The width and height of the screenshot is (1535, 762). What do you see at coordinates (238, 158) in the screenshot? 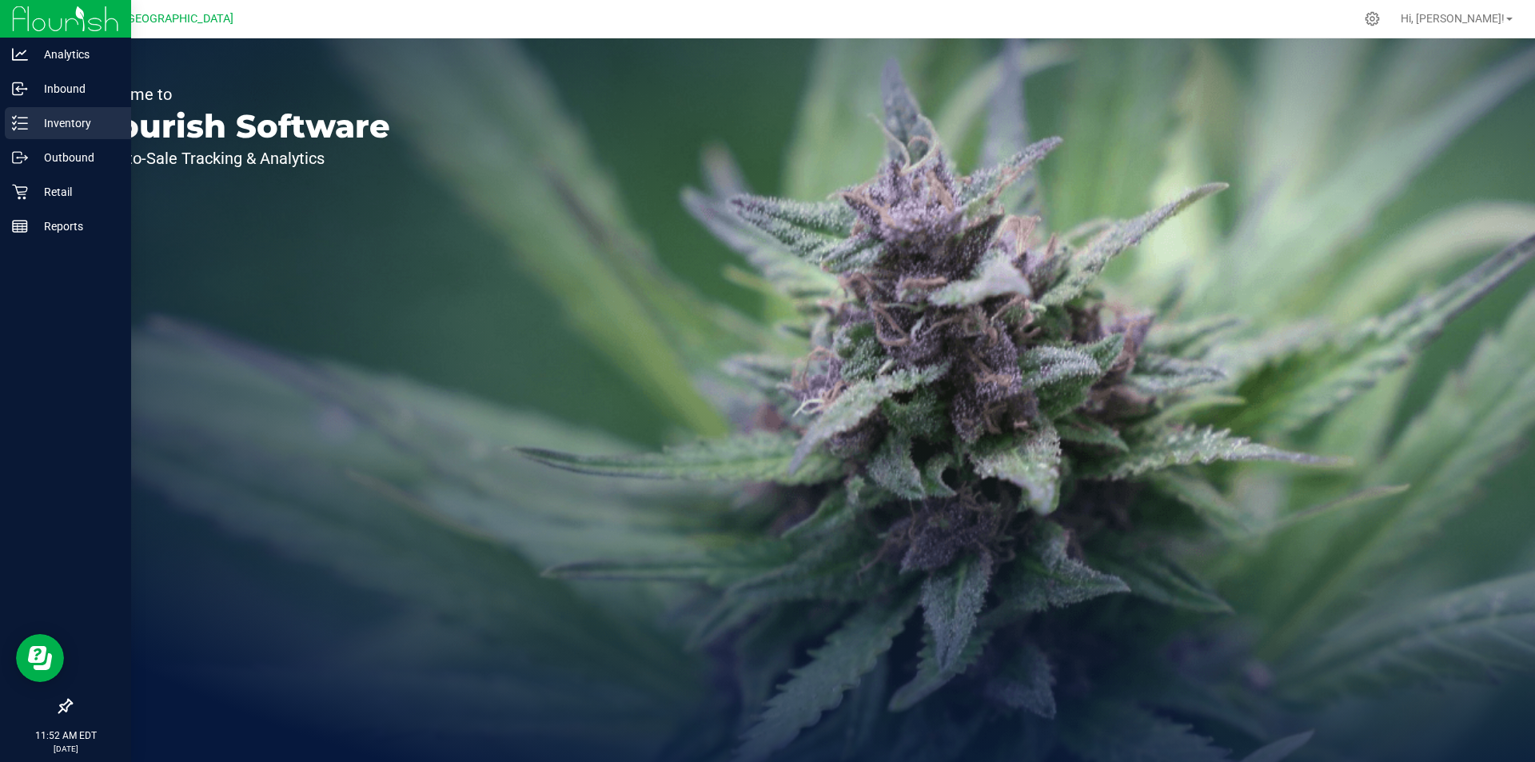
I see `p: Seed-to-Sale Tracking & Analytics` at bounding box center [238, 158].